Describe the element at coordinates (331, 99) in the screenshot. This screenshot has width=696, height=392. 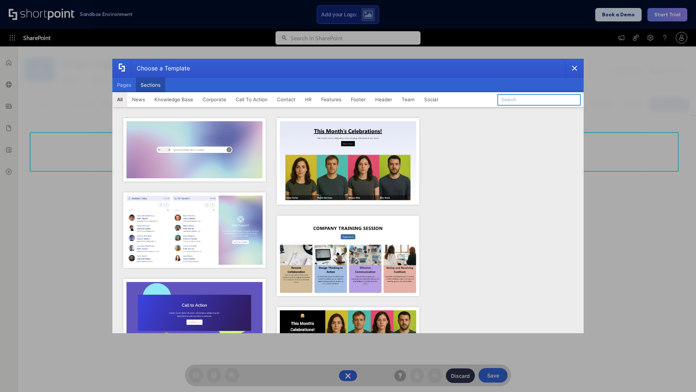
I see `button: Features` at that location.